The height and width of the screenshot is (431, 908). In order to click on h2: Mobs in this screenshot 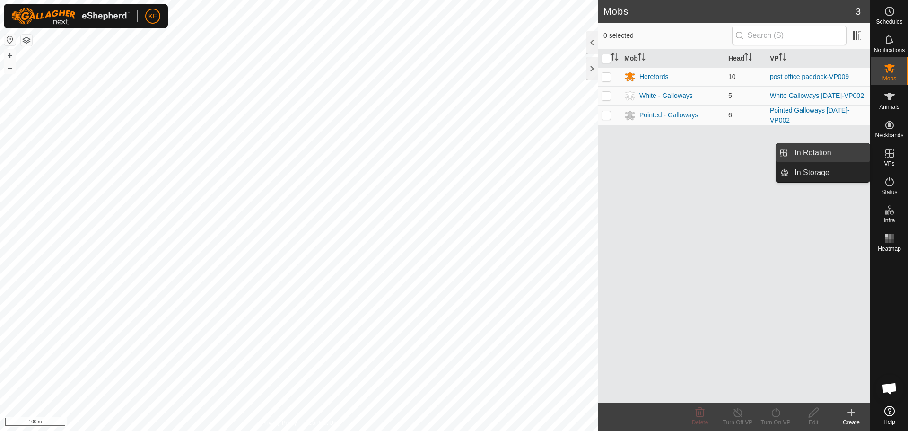, I will do `click(729, 11)`.